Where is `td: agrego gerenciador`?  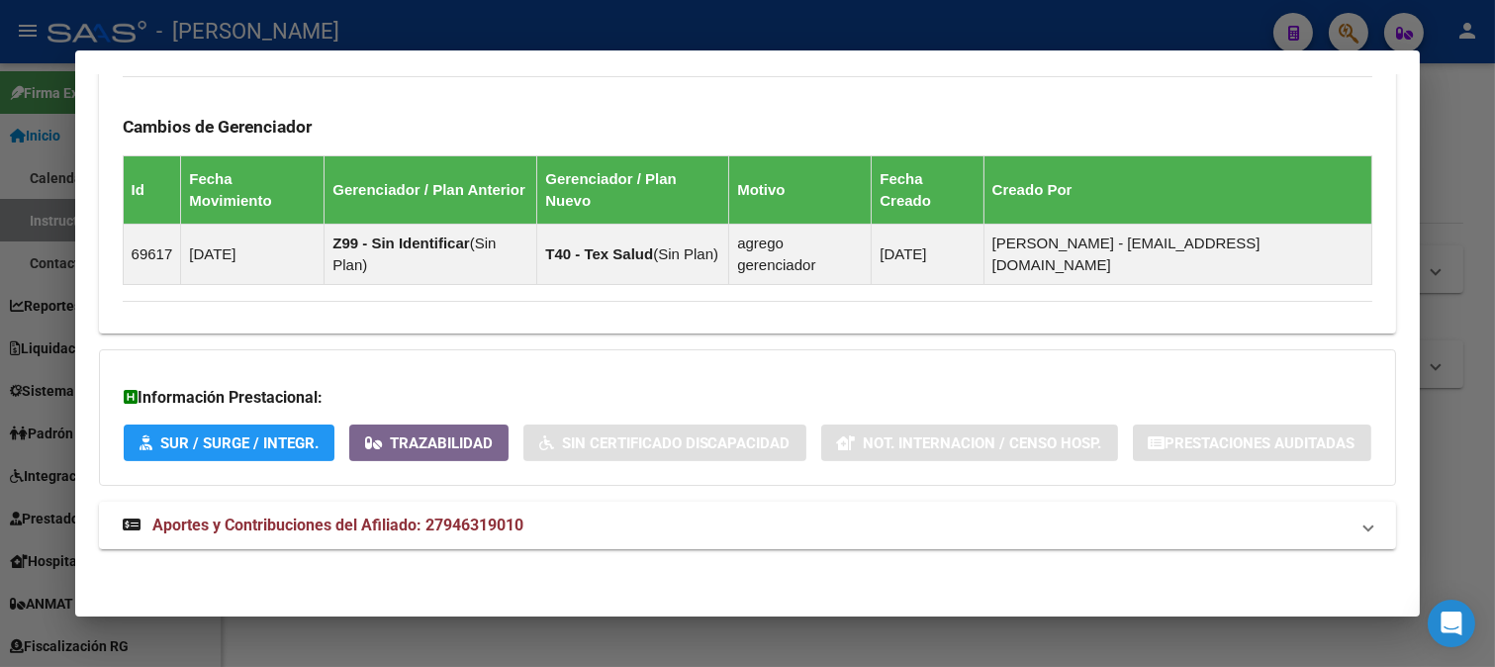
td: agrego gerenciador is located at coordinates (800, 253).